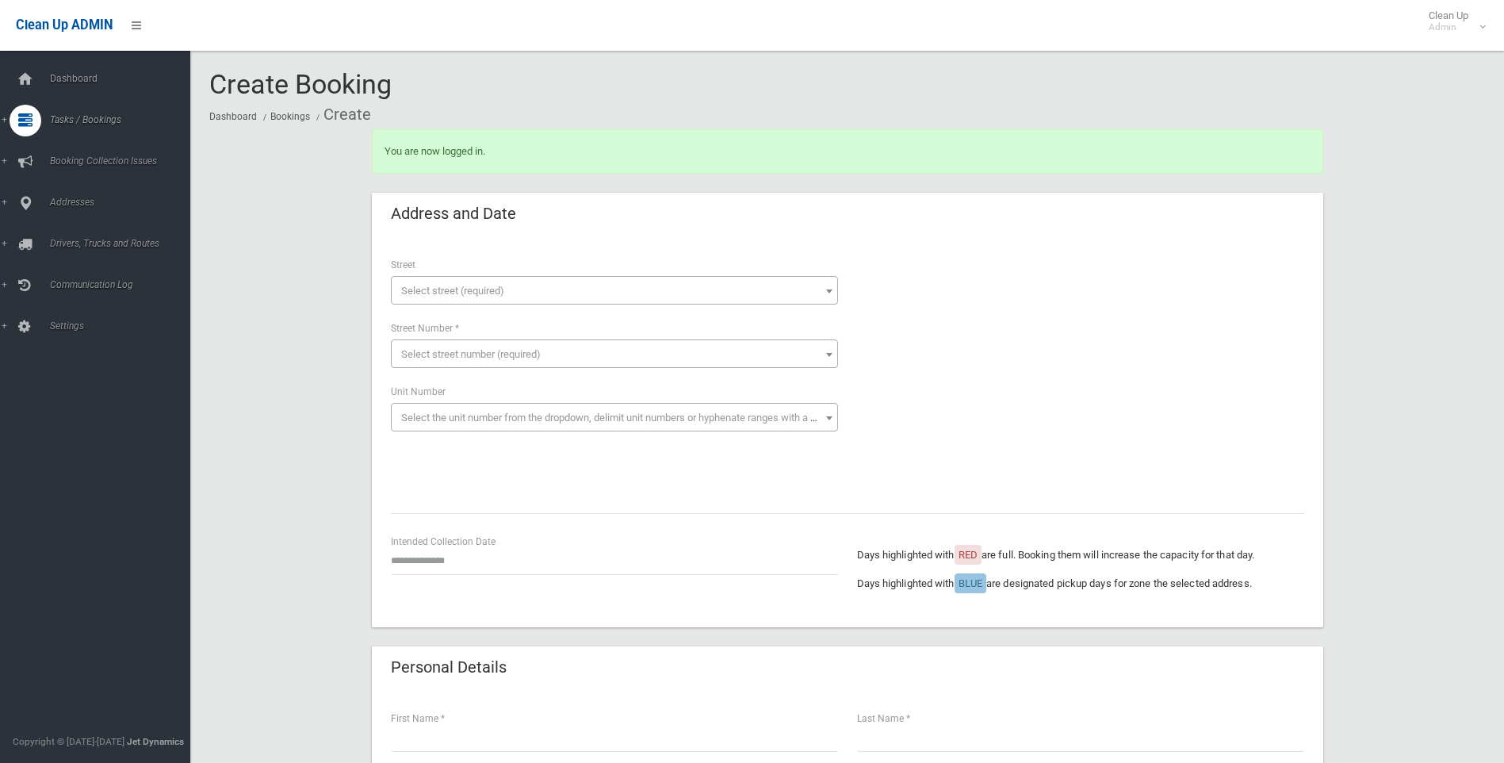 This screenshot has height=763, width=1504. Describe the element at coordinates (124, 78) in the screenshot. I see `span: Dashboard` at that location.